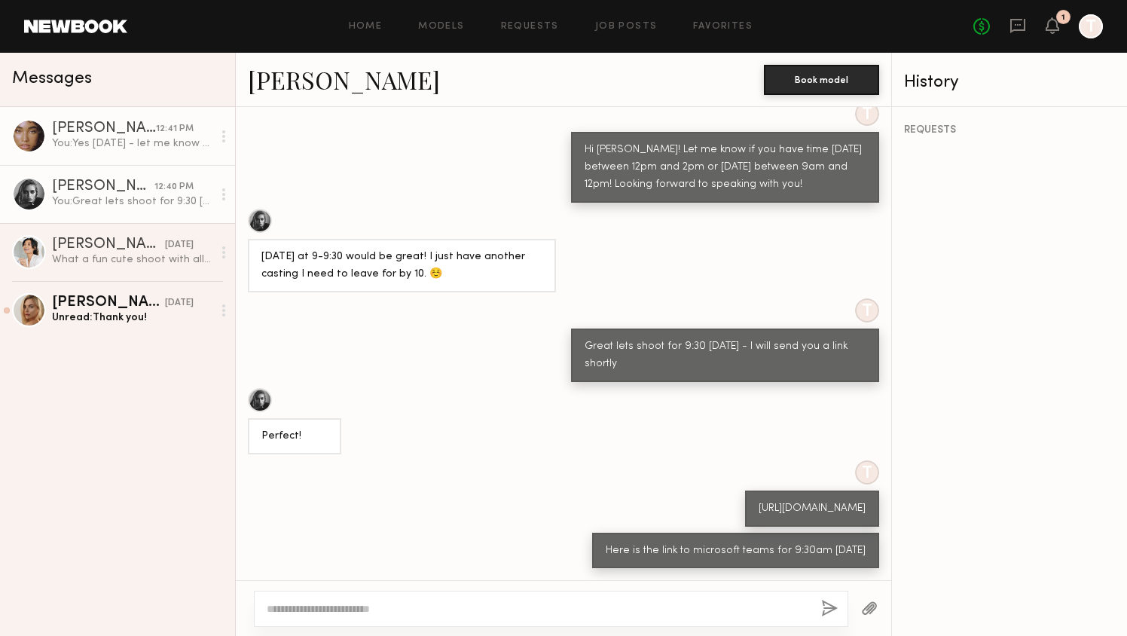  Describe the element at coordinates (441, 26) in the screenshot. I see `a: Models` at that location.